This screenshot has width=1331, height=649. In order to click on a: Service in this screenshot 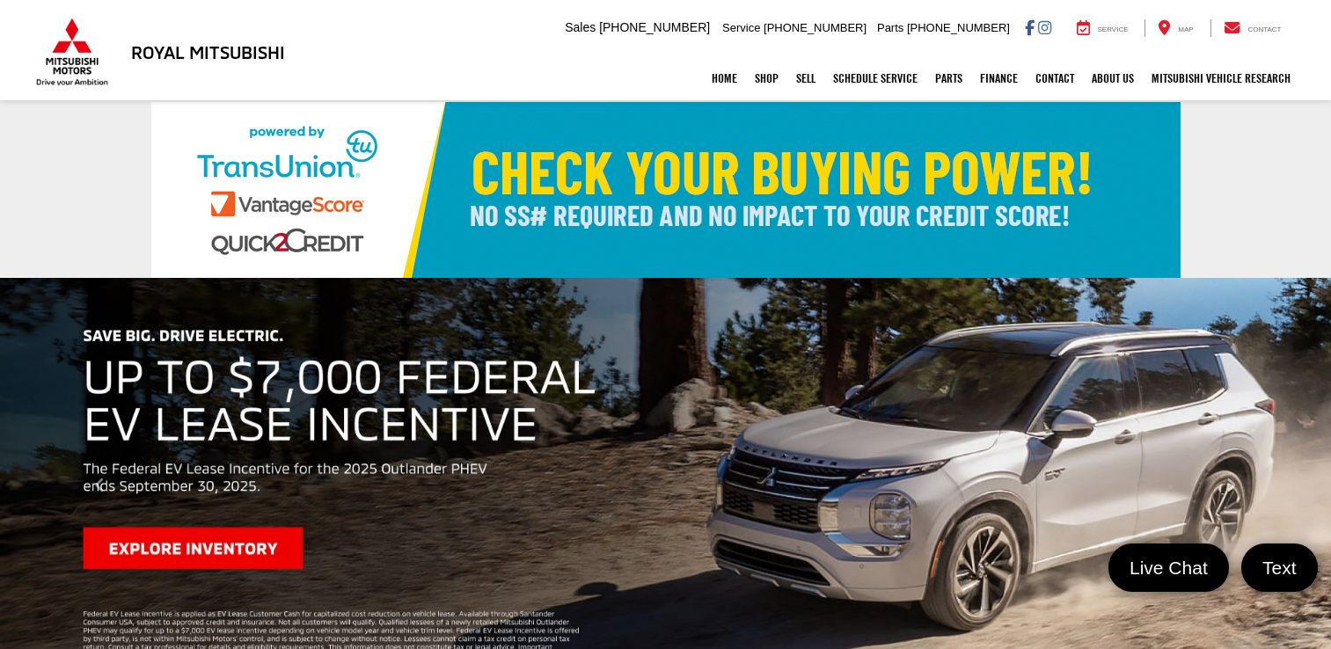, I will do `click(1103, 28)`.